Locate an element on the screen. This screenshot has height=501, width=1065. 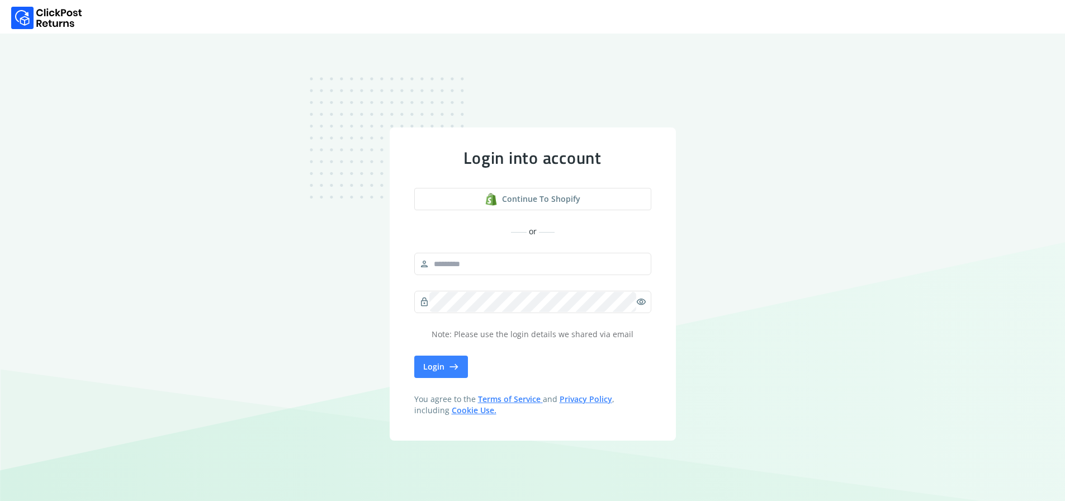
a: Privacy Policy is located at coordinates (586, 399).